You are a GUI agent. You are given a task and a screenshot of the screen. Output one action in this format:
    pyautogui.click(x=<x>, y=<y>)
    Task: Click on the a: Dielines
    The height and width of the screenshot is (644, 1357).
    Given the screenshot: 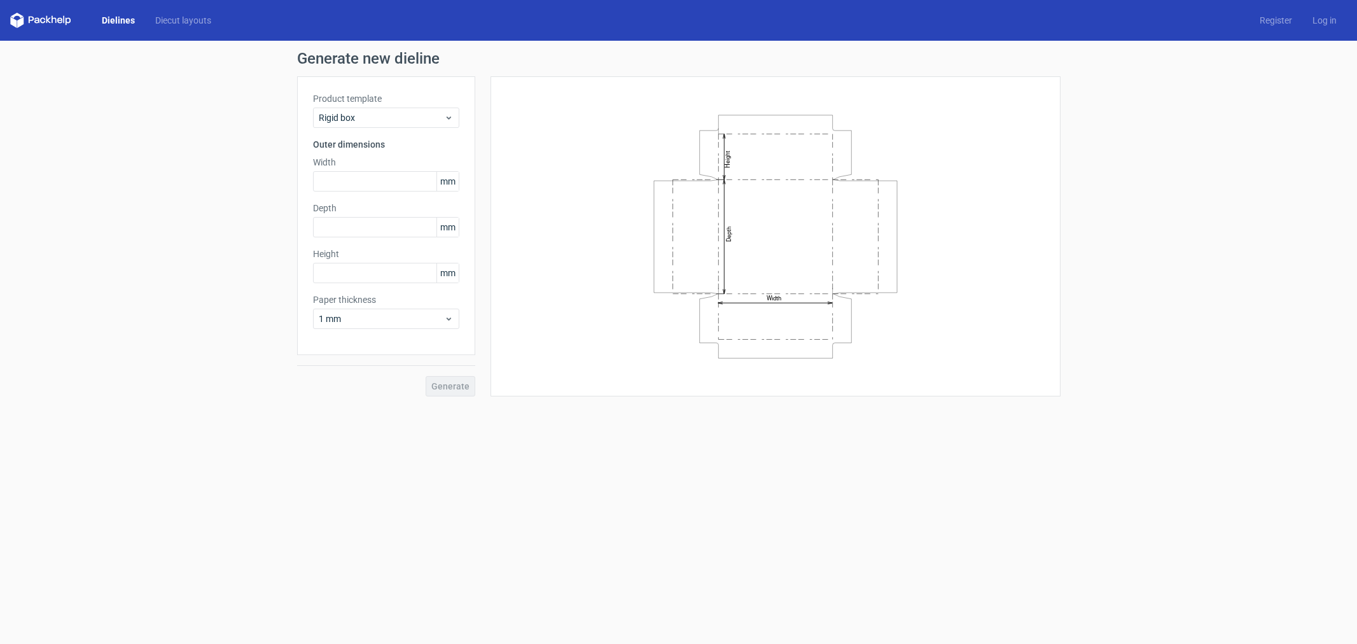 What is the action you would take?
    pyautogui.click(x=118, y=20)
    